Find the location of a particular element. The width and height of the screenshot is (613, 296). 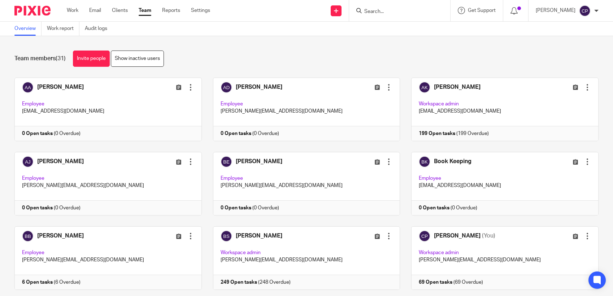

a: Email is located at coordinates (95, 10).